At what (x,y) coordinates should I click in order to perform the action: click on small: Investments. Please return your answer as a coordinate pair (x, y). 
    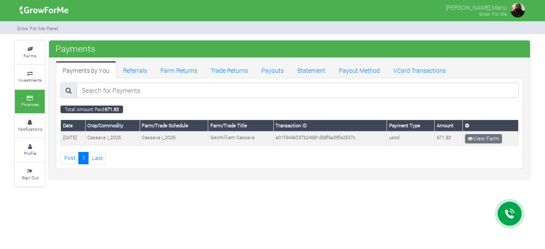
    Looking at the image, I should click on (30, 80).